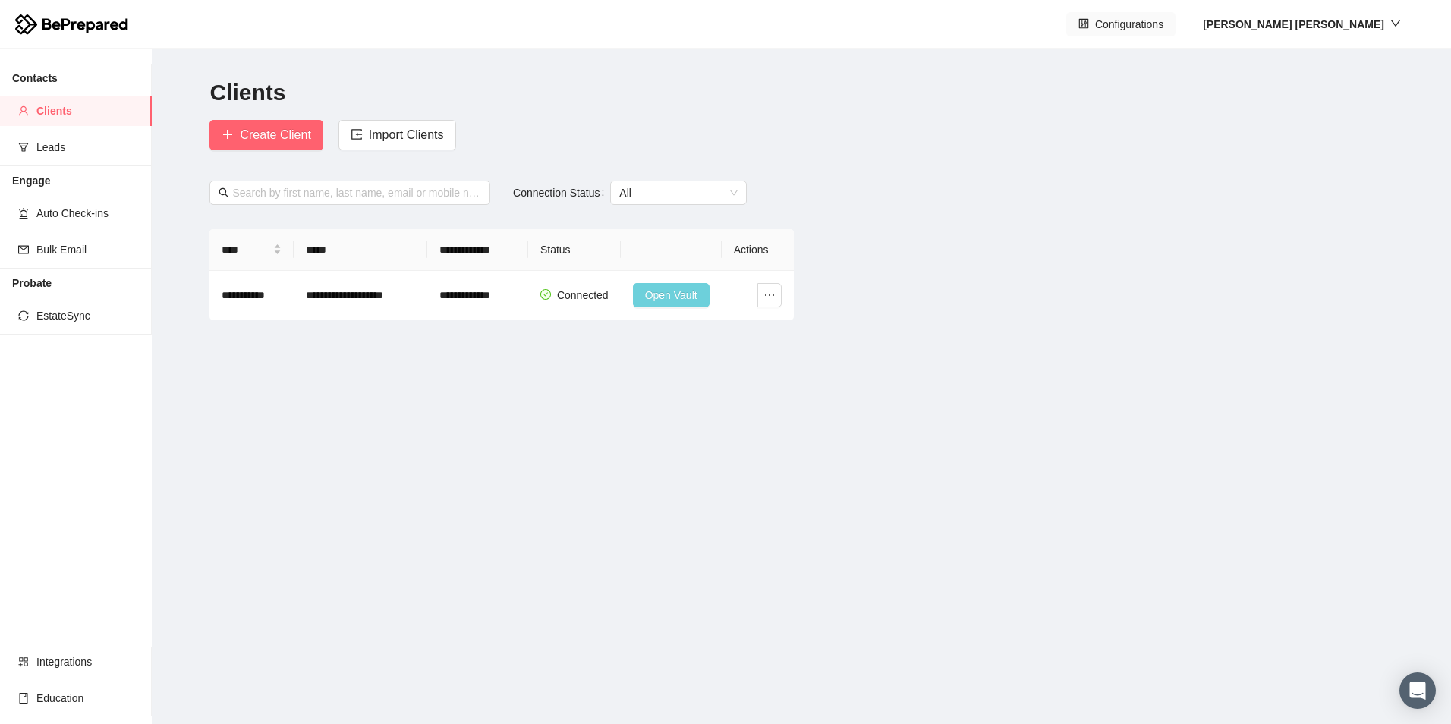 This screenshot has height=724, width=1451. I want to click on span: search, so click(224, 193).